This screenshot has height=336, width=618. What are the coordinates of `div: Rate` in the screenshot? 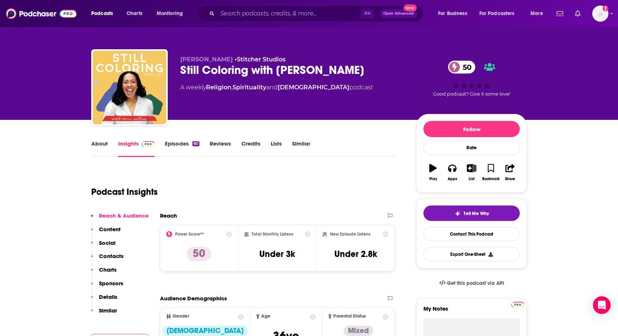 It's located at (472, 148).